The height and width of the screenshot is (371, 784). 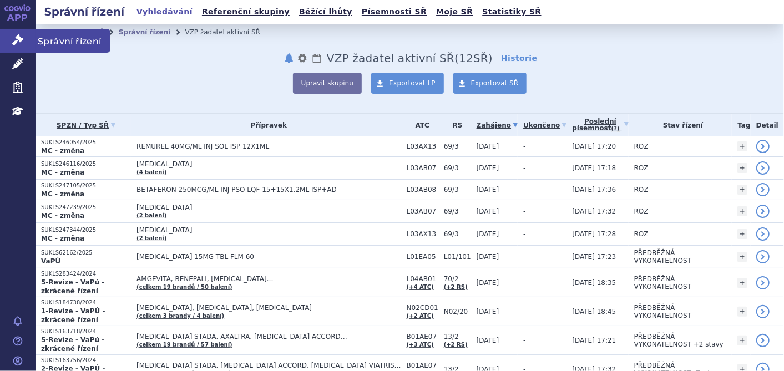 What do you see at coordinates (180, 316) in the screenshot?
I see `a: (celkem 3 brandy / 4 balení)` at bounding box center [180, 316].